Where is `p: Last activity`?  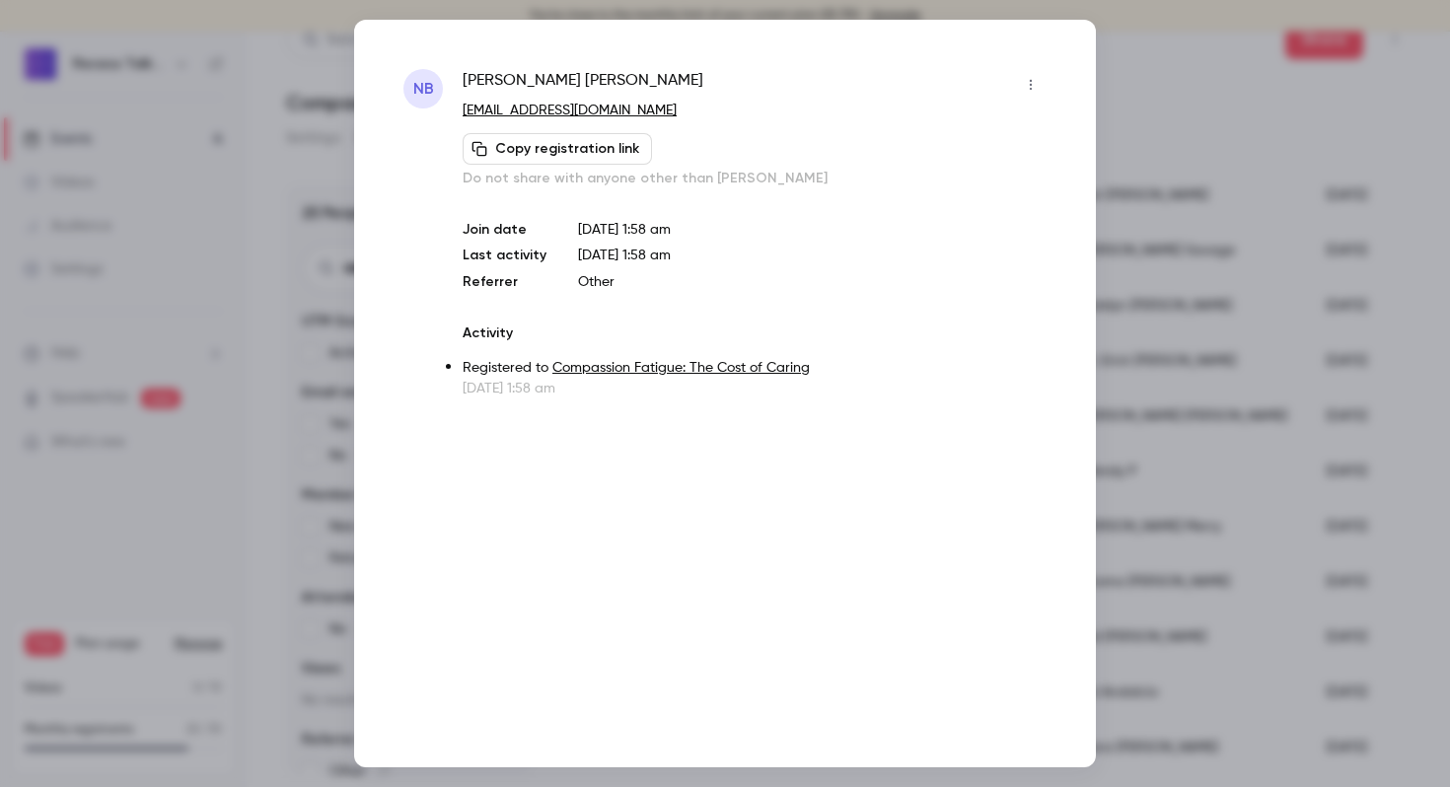
p: Last activity is located at coordinates (504, 255).